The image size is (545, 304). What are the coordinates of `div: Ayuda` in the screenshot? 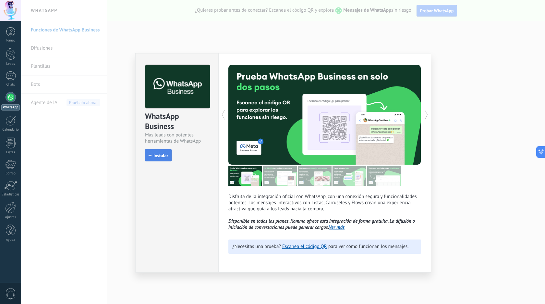 It's located at (11, 240).